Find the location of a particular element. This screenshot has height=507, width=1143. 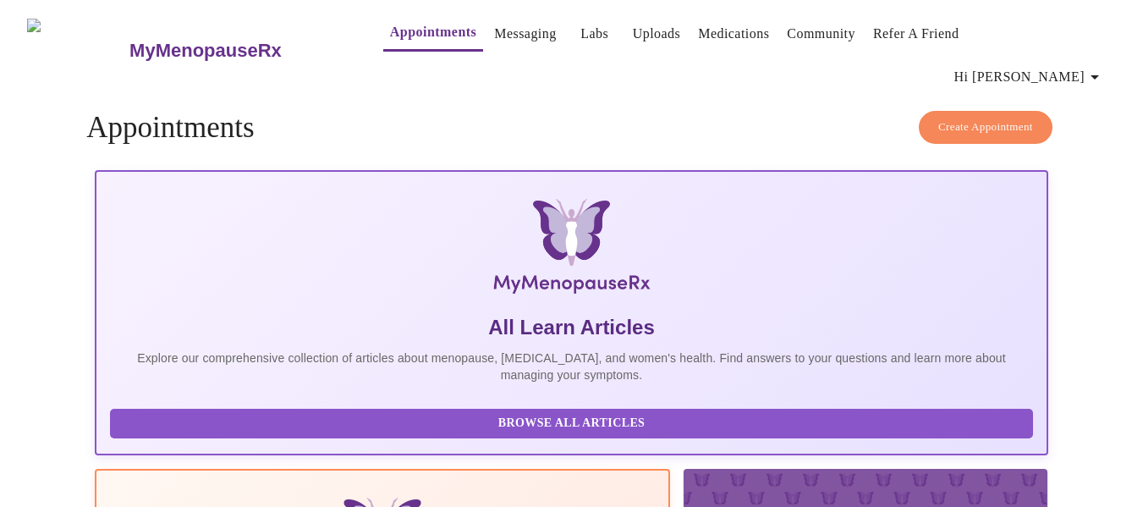

button: Medications is located at coordinates (734, 34).